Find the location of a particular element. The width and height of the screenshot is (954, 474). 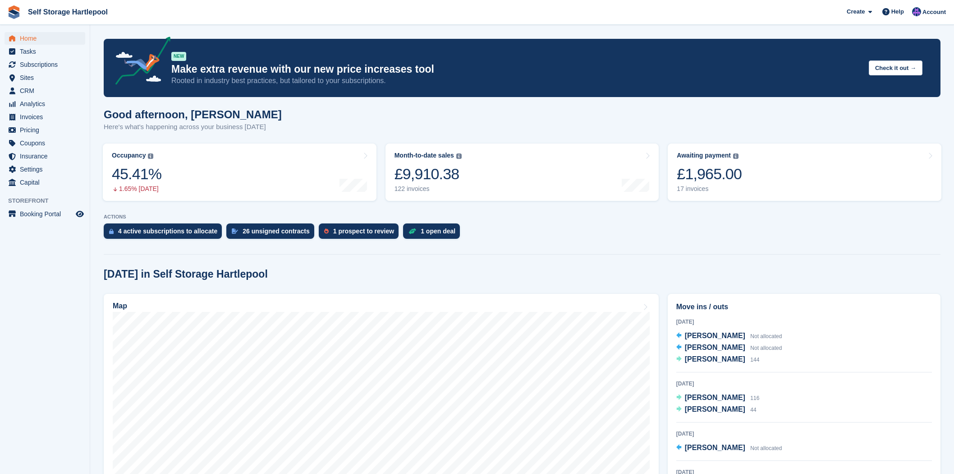

a: Awaiting payment £1,965.00 17 invoices is located at coordinates (805, 172).